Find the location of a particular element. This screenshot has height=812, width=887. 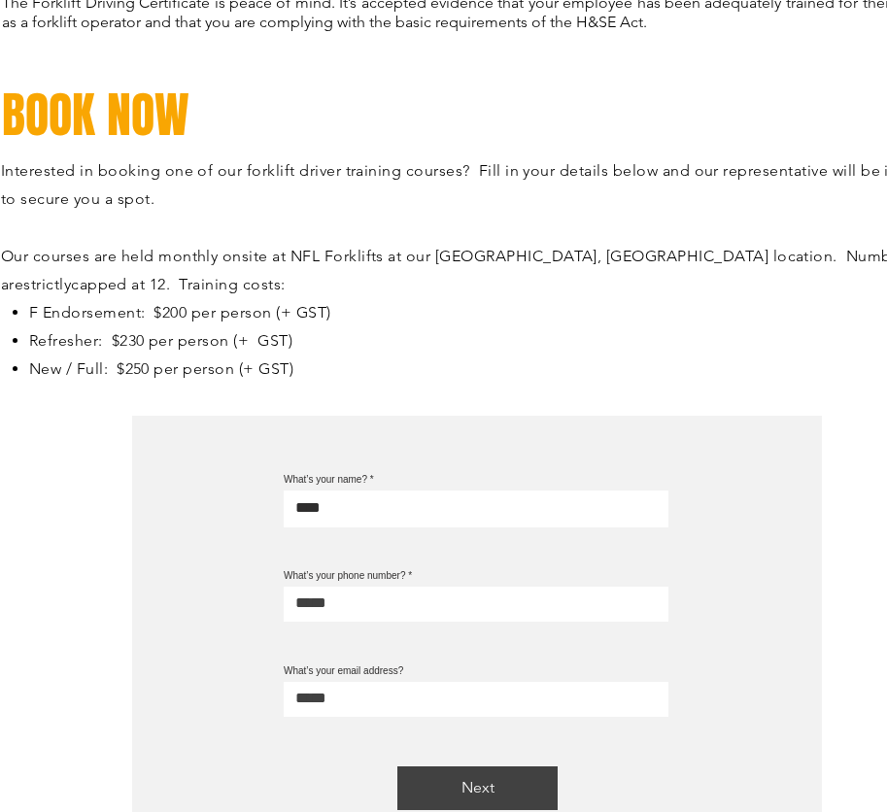

label: What’s your name? is located at coordinates (476, 480).